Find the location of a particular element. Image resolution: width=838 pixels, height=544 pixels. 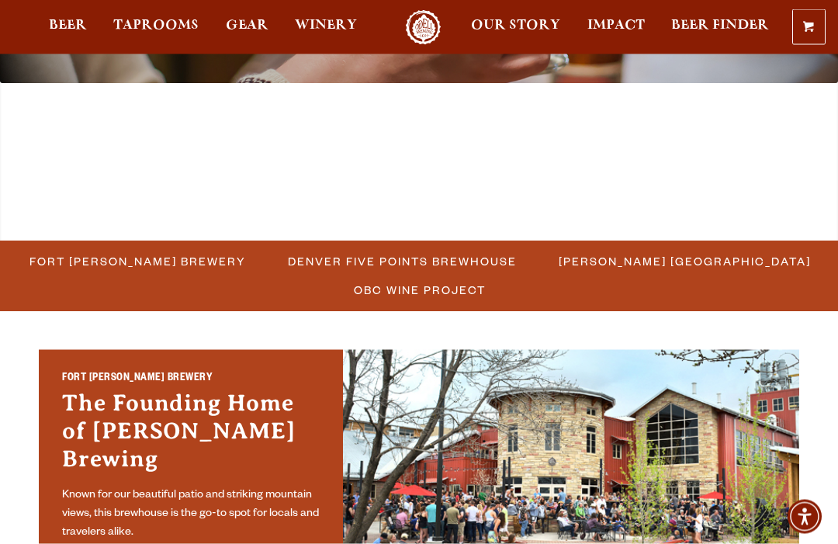

a: OBC Wine Project is located at coordinates (419, 290).